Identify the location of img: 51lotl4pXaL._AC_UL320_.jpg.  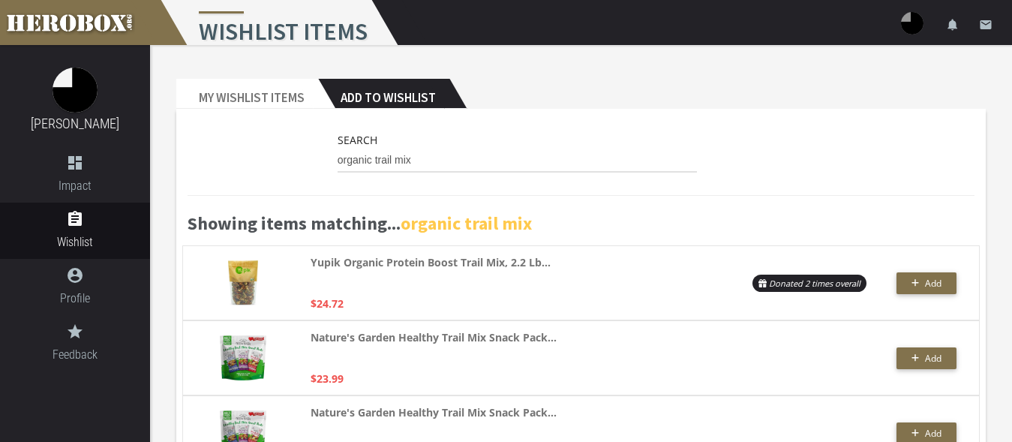
(243, 283).